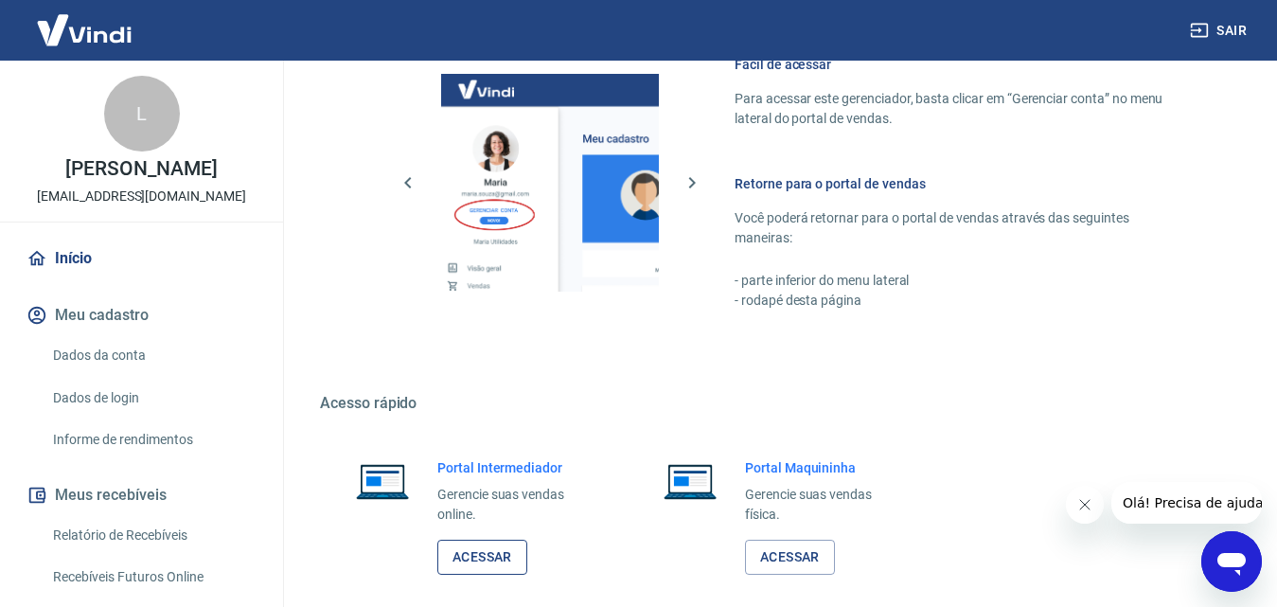 This screenshot has width=1277, height=607. What do you see at coordinates (515, 505) in the screenshot?
I see `p: Gerencie suas vendas online.` at bounding box center [515, 505].